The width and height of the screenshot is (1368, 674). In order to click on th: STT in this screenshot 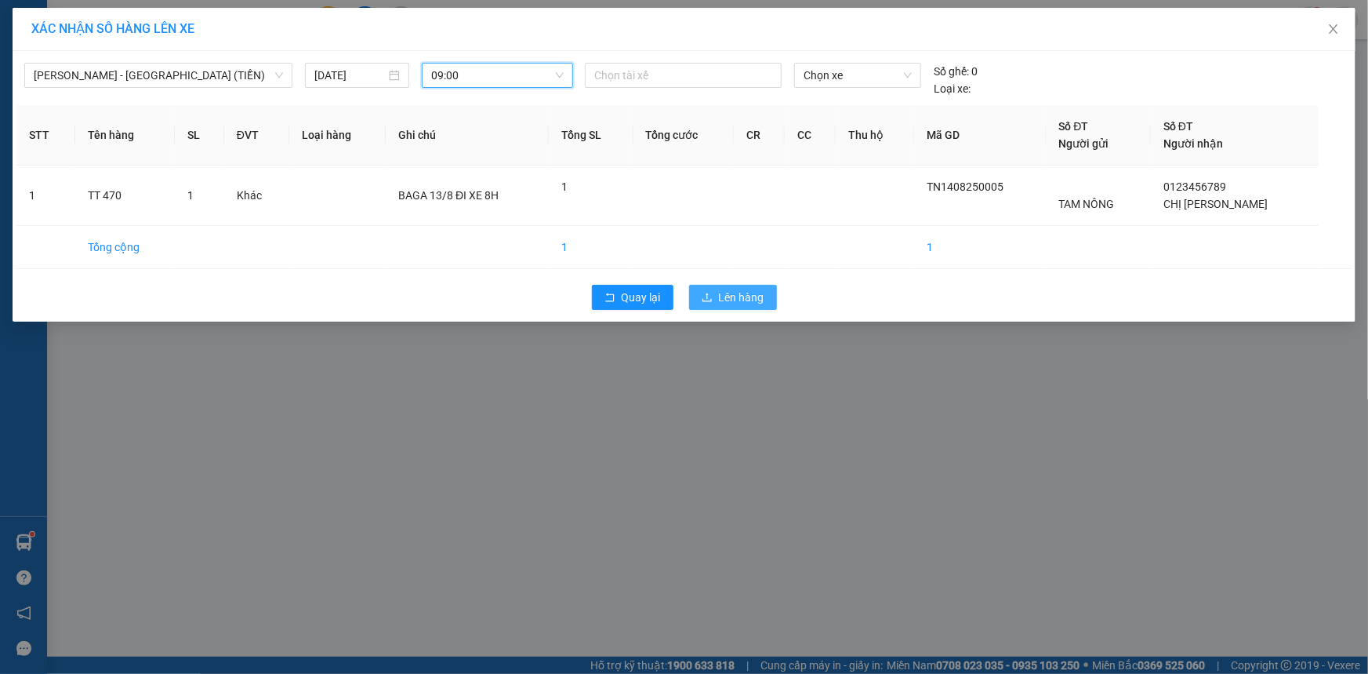, I will do `click(45, 135)`.